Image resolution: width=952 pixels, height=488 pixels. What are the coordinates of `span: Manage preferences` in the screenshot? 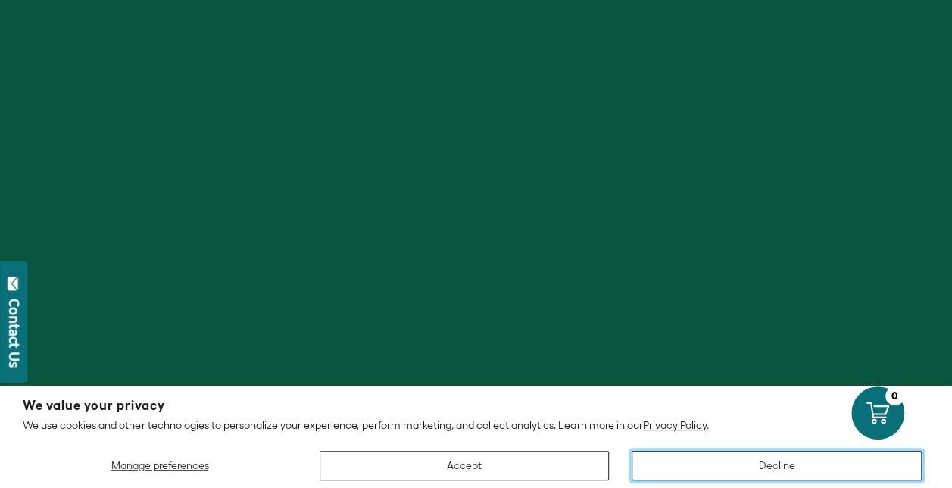 It's located at (159, 465).